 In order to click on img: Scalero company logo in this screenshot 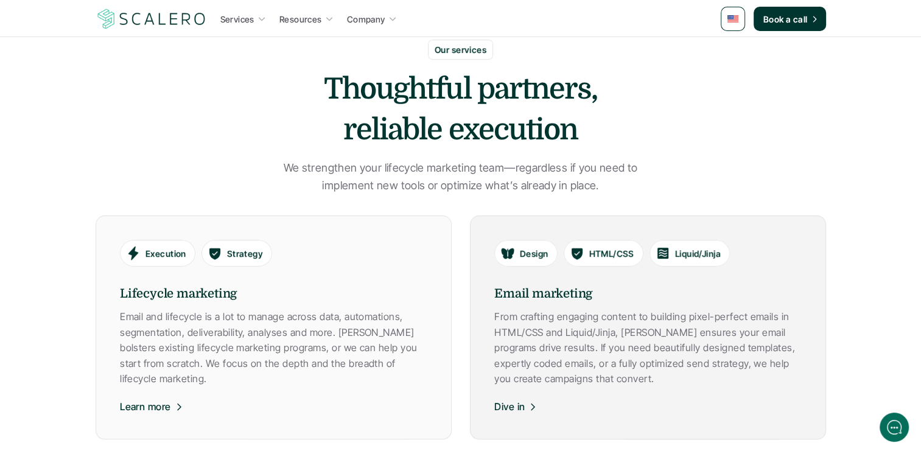, I will do `click(152, 19)`.